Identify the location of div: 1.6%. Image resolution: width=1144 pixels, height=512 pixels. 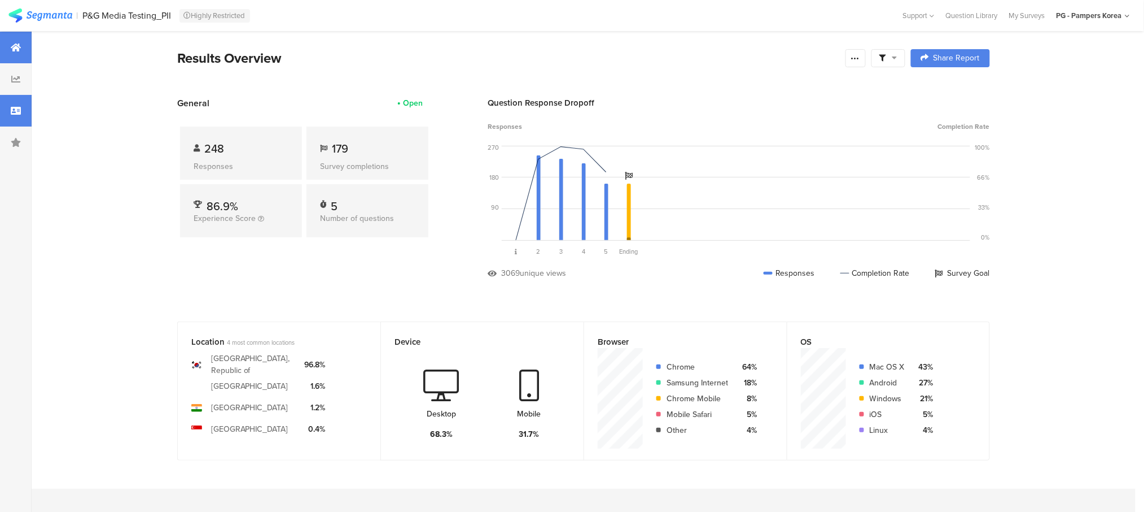
(315, 386).